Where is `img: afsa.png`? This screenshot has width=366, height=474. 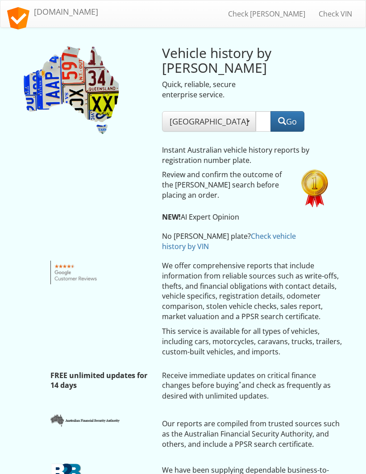
img: afsa.png is located at coordinates (86, 420).